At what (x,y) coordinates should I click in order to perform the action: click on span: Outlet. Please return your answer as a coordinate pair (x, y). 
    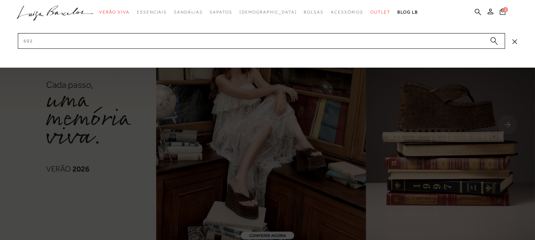
    Looking at the image, I should click on (380, 12).